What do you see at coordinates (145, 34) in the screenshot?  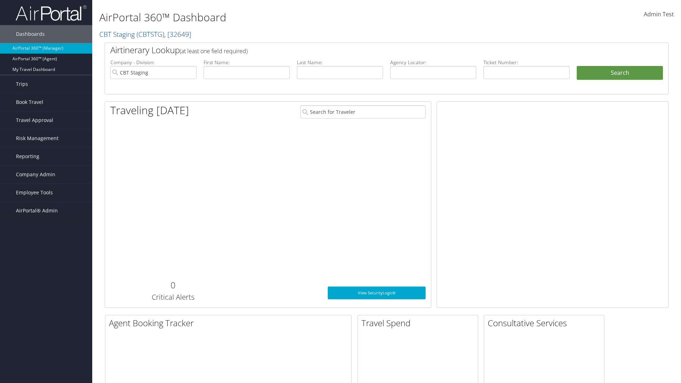 I see `a: CBT Staging` at bounding box center [145, 34].